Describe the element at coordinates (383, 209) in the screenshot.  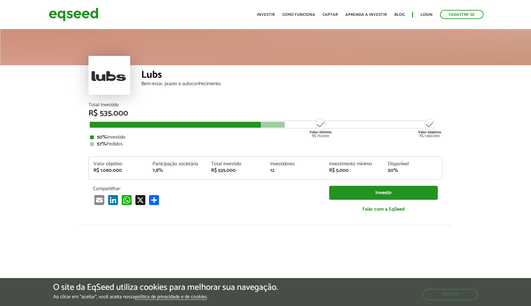
I see `a: Falar com a EqSeed` at that location.